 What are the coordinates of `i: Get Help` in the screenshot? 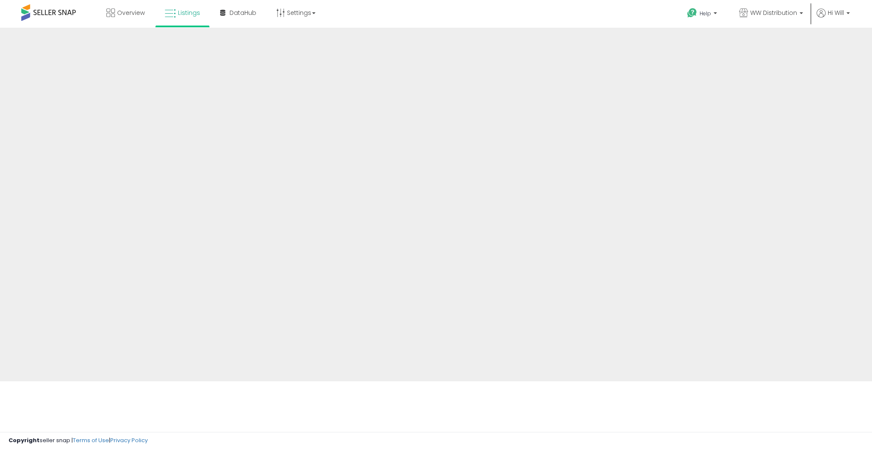 It's located at (692, 13).